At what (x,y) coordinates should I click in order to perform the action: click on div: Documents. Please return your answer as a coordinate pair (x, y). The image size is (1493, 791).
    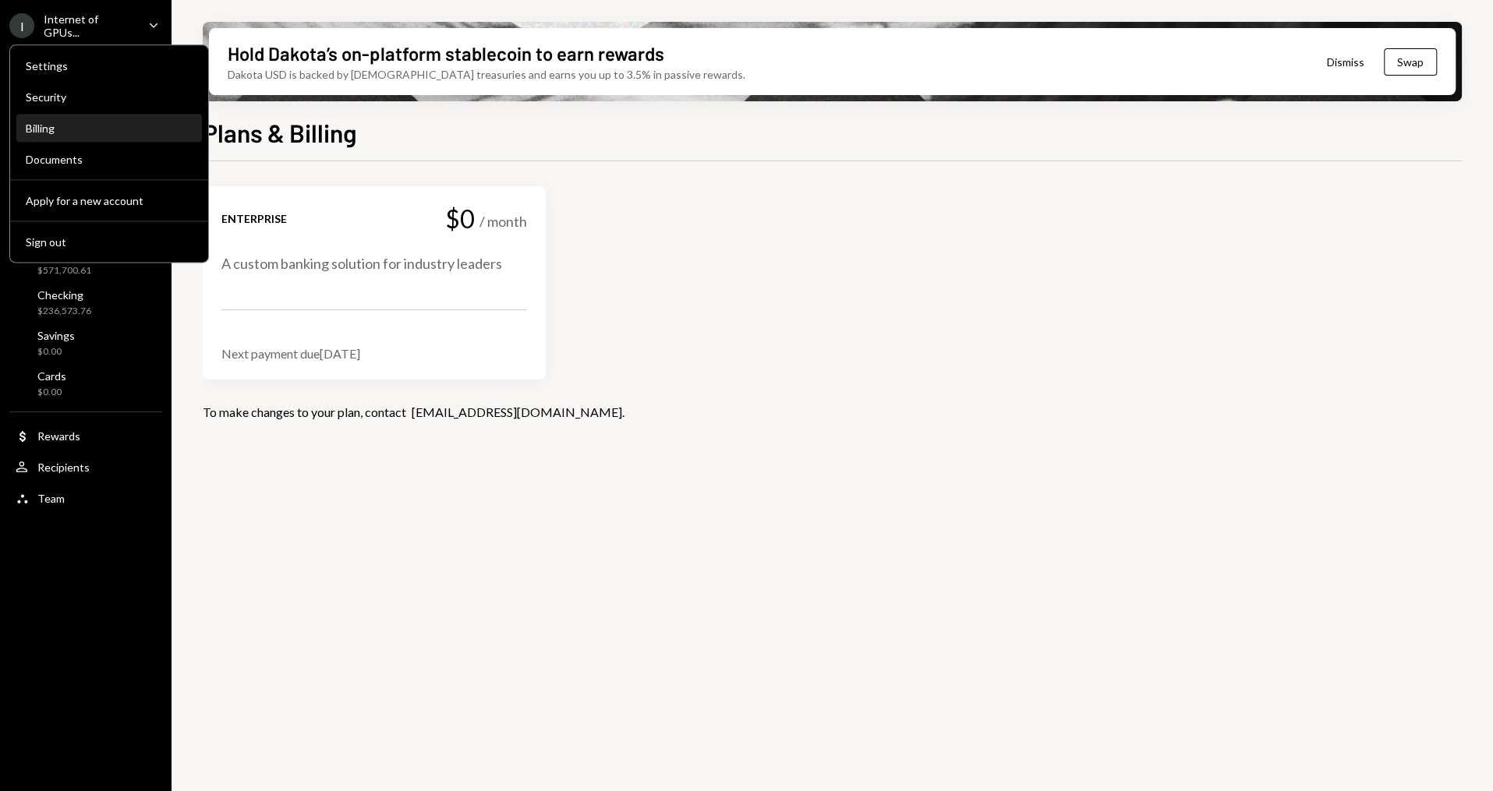
    Looking at the image, I should click on (109, 159).